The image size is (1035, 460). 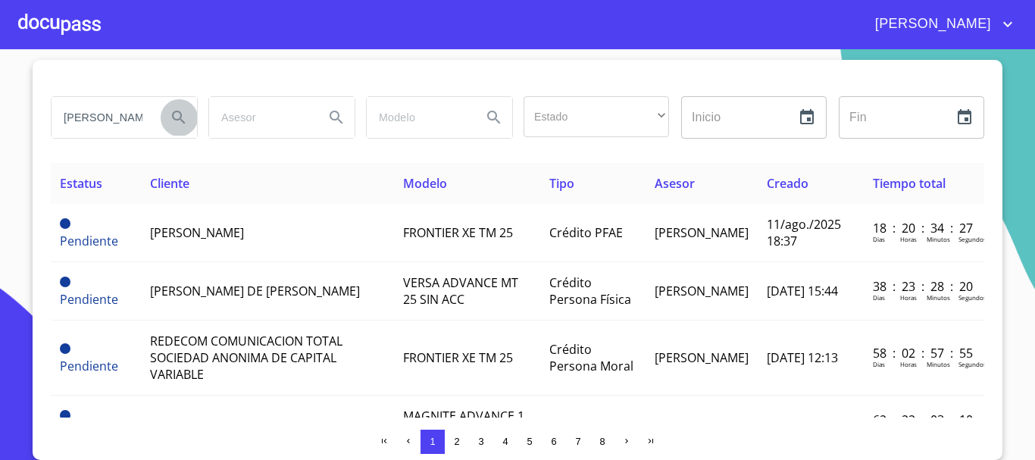 I want to click on span: Modelo, so click(x=425, y=183).